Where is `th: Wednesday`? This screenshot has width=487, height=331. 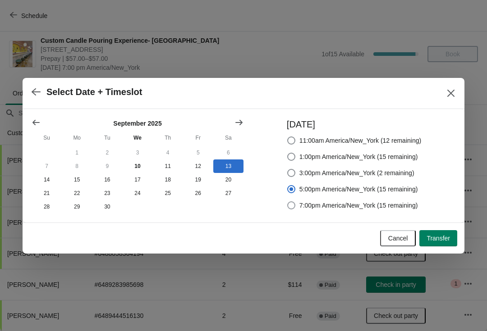 th: Wednesday is located at coordinates (137, 138).